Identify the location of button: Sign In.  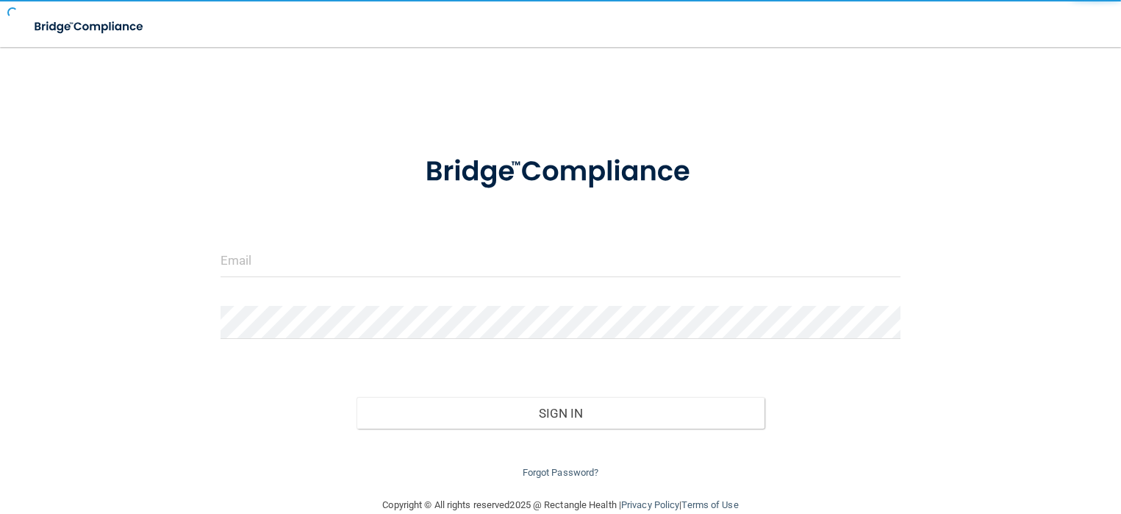
(560, 413).